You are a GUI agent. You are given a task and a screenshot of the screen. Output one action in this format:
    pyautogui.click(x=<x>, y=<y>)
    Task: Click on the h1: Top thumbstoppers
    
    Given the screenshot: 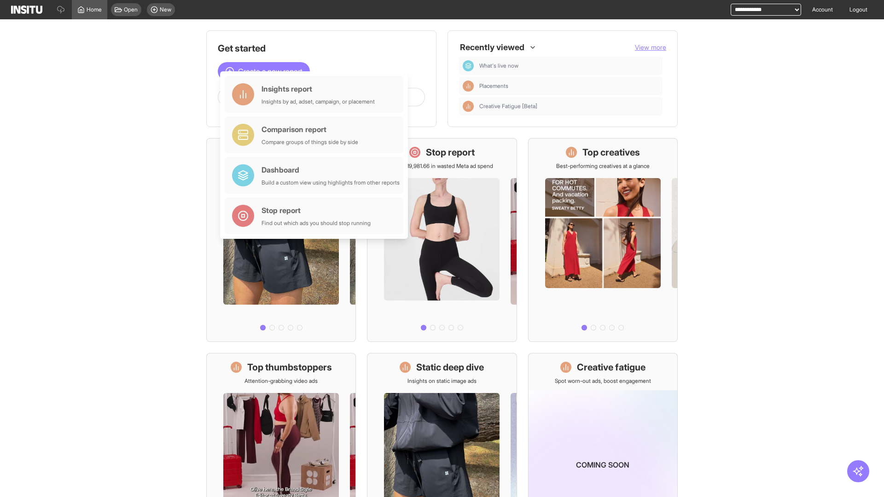 What is the action you would take?
    pyautogui.click(x=289, y=367)
    